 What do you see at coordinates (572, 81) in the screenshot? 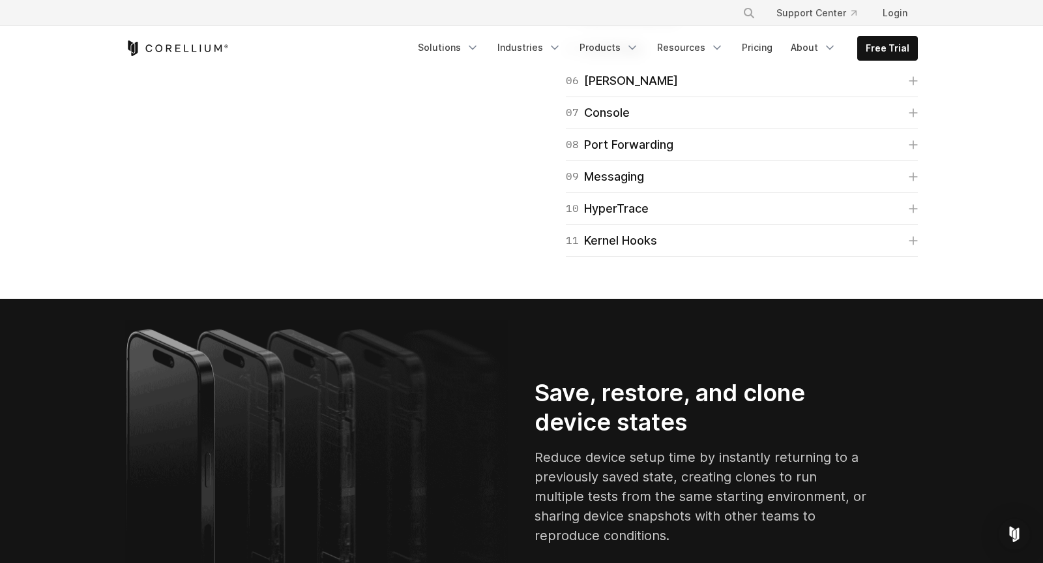
I see `span: 06` at bounding box center [572, 81].